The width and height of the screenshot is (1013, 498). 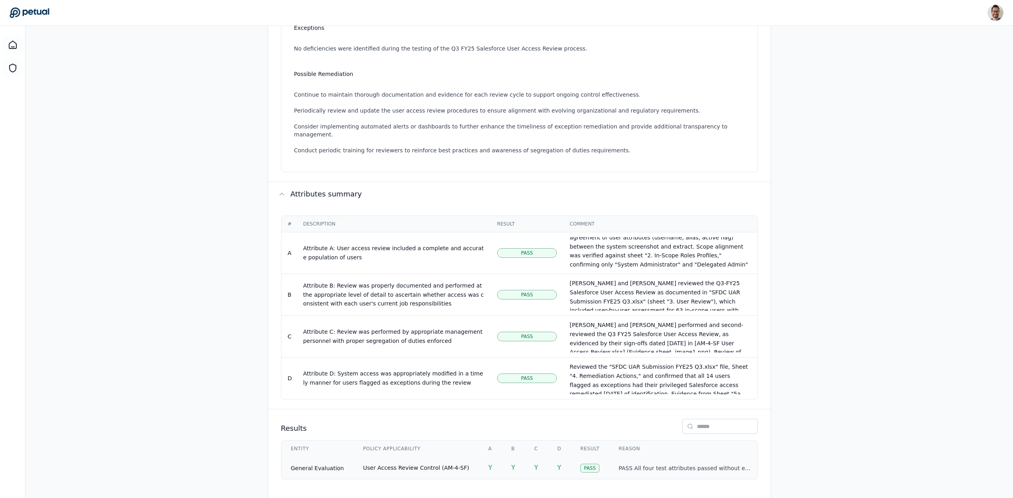 What do you see at coordinates (660, 421) in the screenshot?
I see `div: Reviewed the "SFDC UAR Submission FYE25 Q3.xlsx" file, Sheet "4. Remediation Actions," and confir...` at bounding box center [660, 421].